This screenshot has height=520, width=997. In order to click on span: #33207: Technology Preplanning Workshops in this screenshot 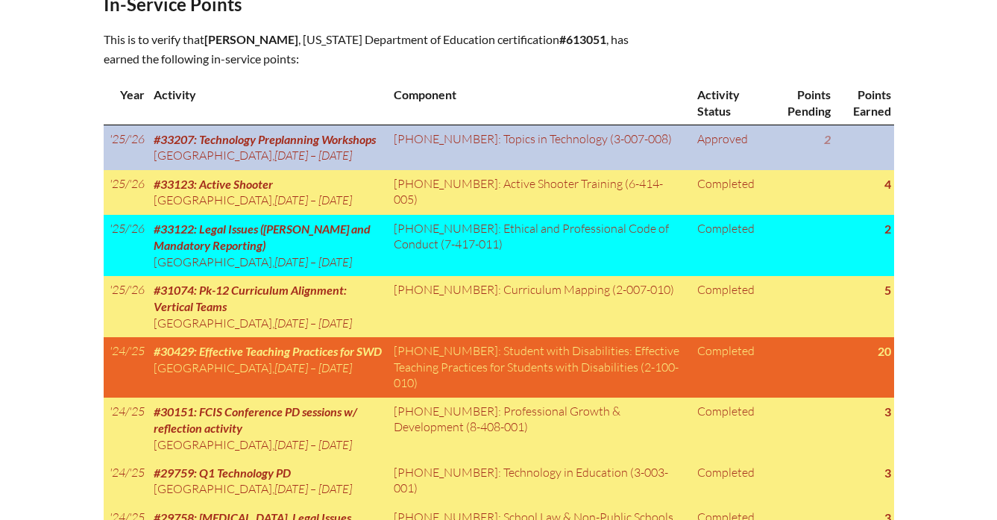, I will do `click(265, 139)`.